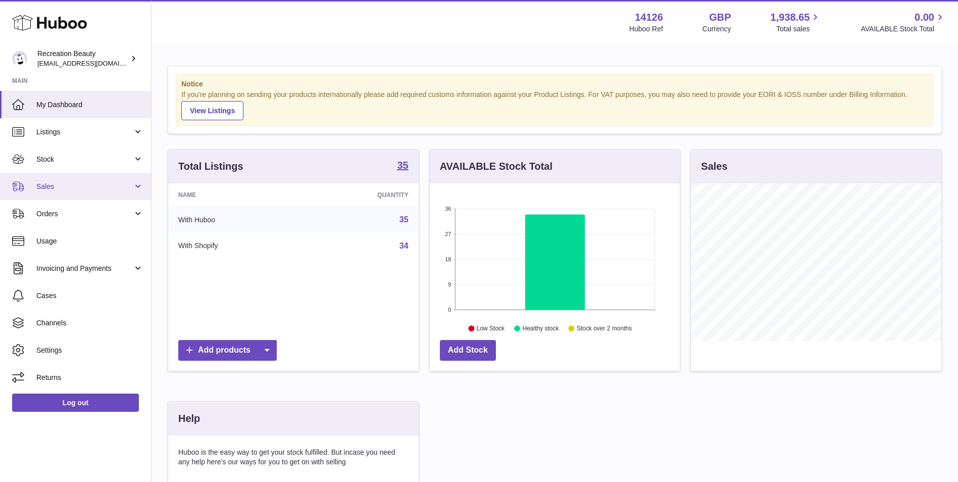 This screenshot has height=482, width=958. Describe the element at coordinates (903, 29) in the screenshot. I see `span: AVAILABLE Stock Total` at that location.